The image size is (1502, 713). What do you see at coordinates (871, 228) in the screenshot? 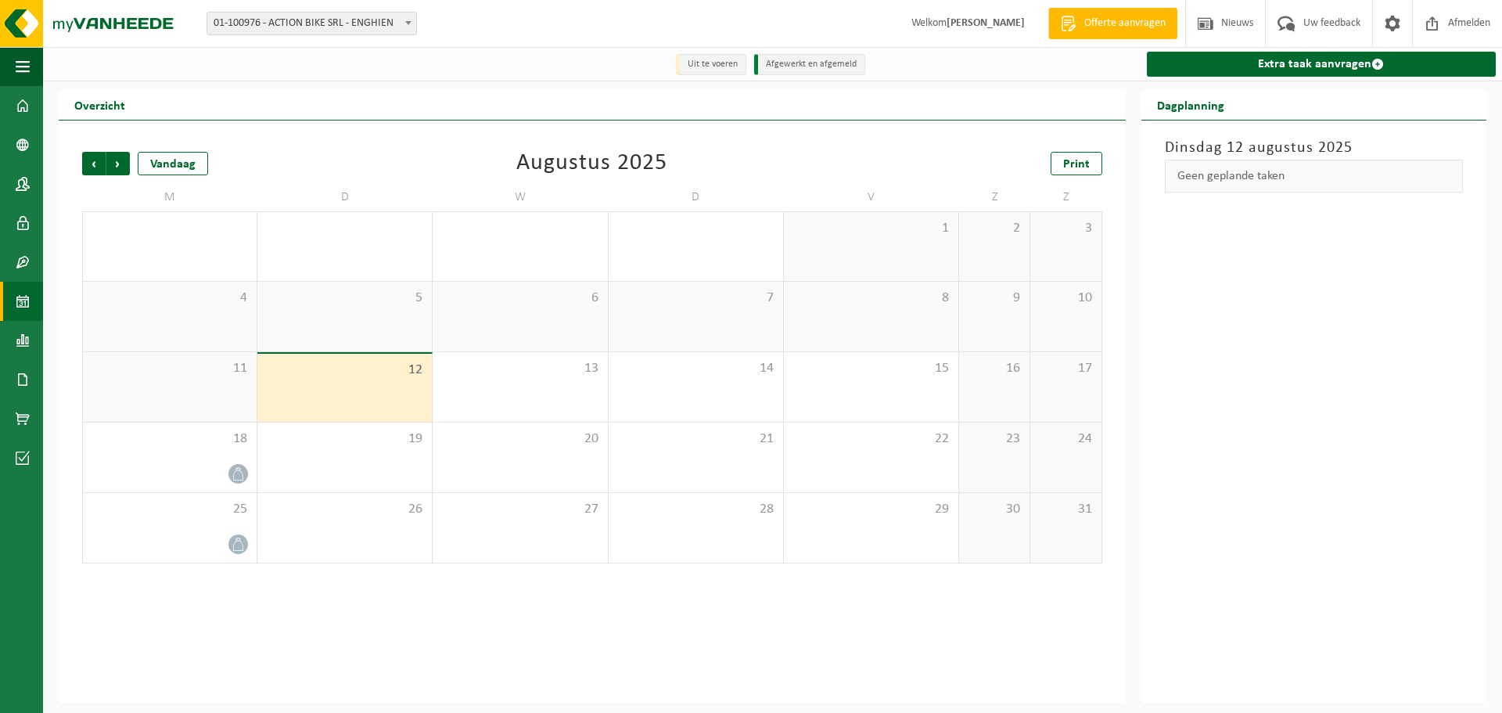
I see `span: 1` at bounding box center [871, 228].